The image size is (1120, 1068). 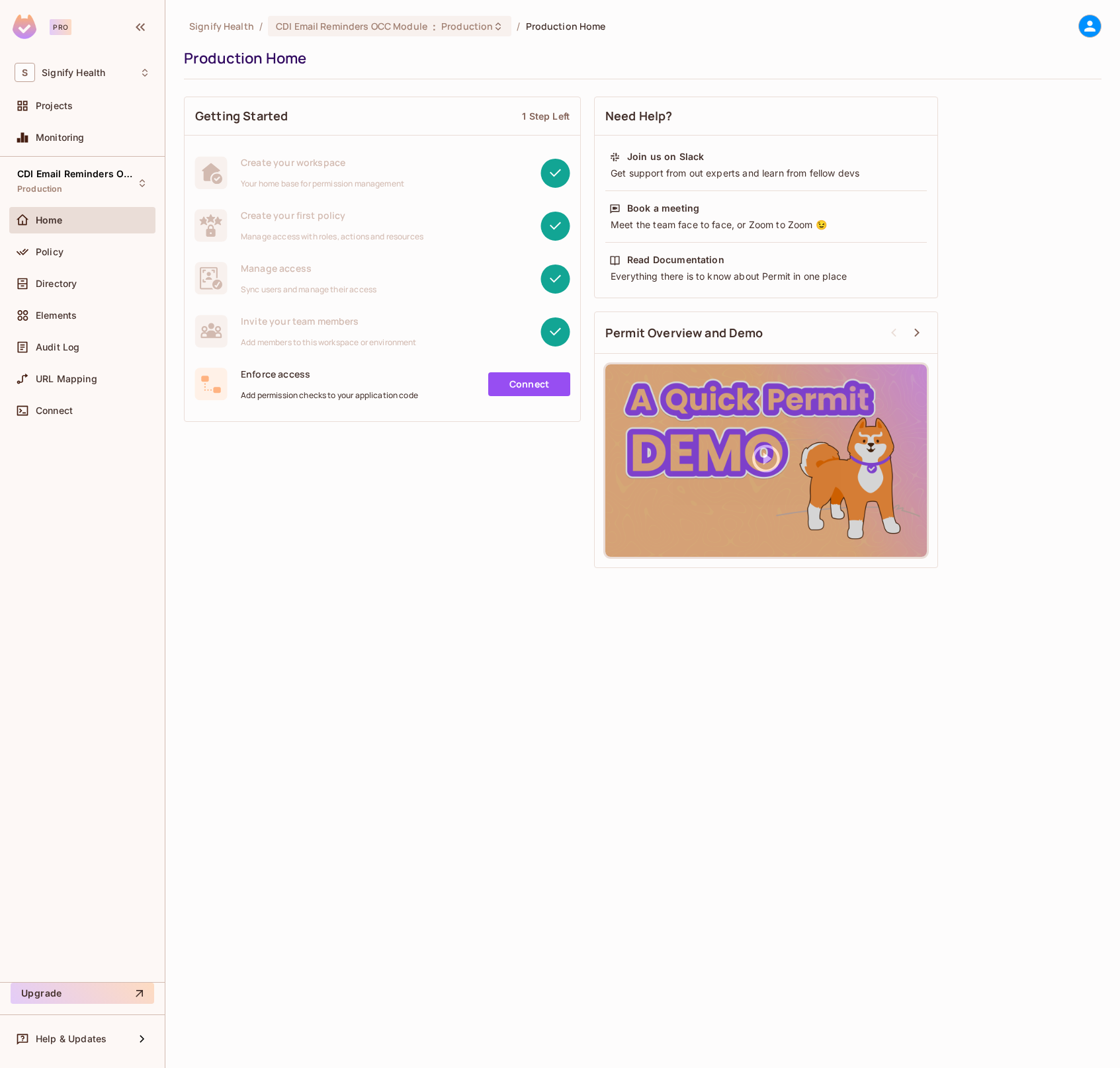 I want to click on span: Sync users and manage their access, so click(x=308, y=290).